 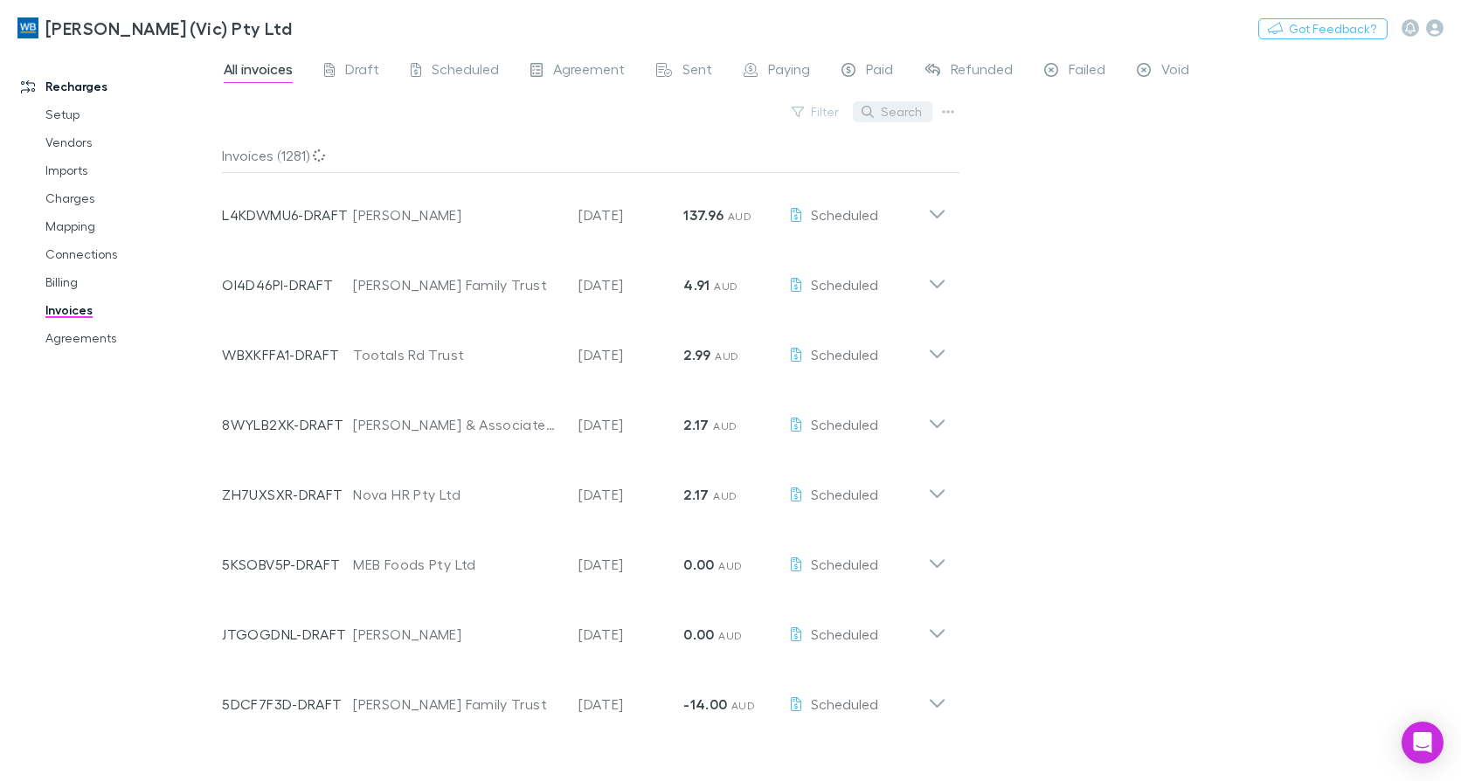 I want to click on button: Search, so click(x=892, y=112).